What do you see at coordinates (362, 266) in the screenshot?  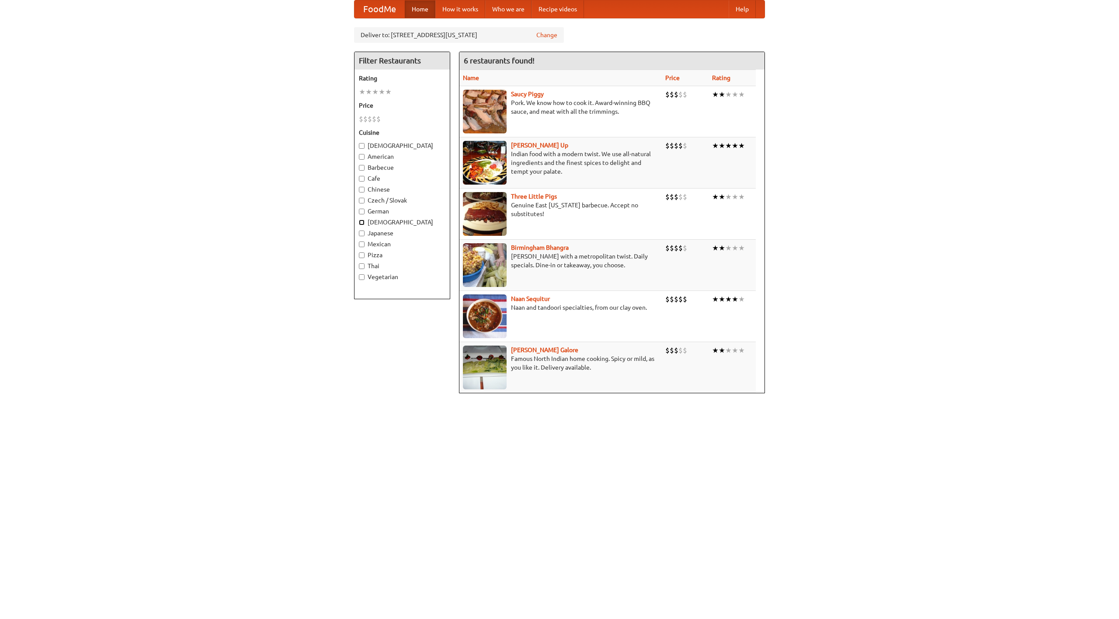 I see `input: Thai` at bounding box center [362, 266].